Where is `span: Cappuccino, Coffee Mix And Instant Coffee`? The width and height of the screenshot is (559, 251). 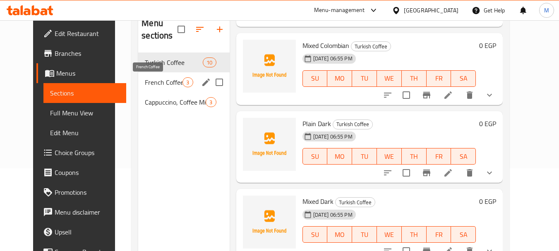 span: Cappuccino, Coffee Mix And Instant Coffee is located at coordinates (175, 102).